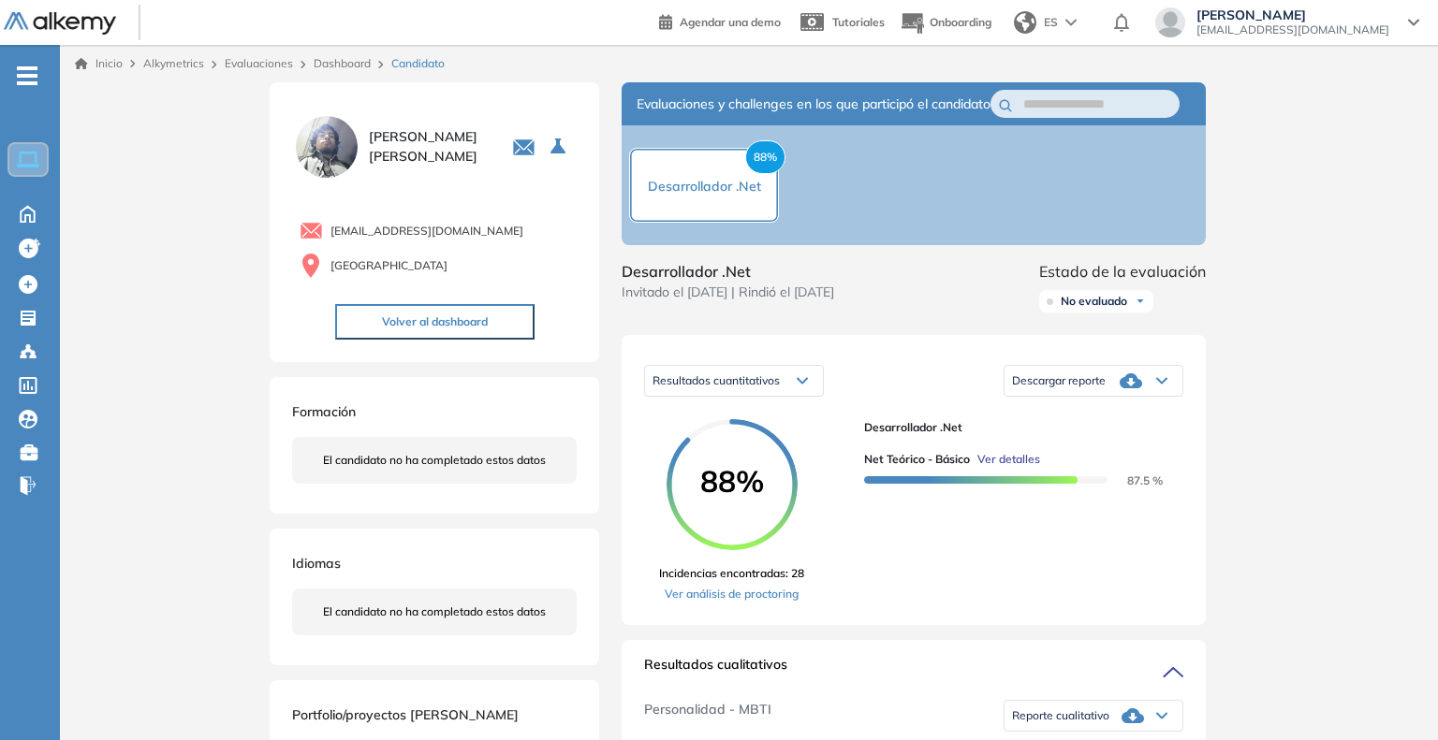 Image resolution: width=1438 pixels, height=740 pixels. What do you see at coordinates (1133, 480) in the screenshot?
I see `span: 87.5 %` at bounding box center [1133, 480].